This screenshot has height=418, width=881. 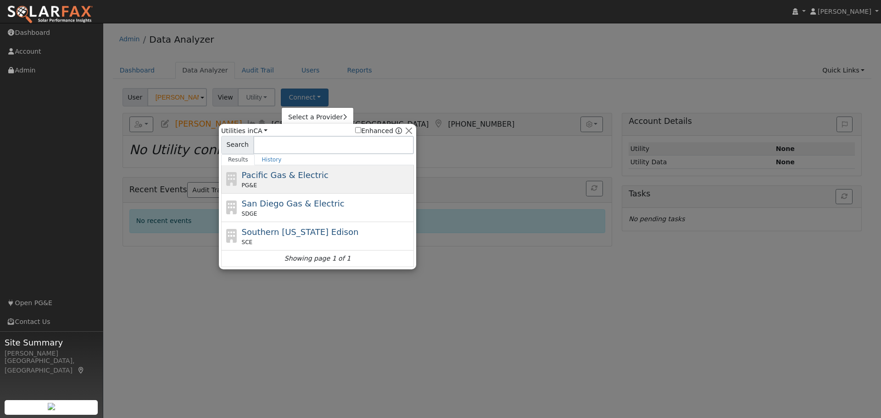 I want to click on a: CA, so click(x=260, y=131).